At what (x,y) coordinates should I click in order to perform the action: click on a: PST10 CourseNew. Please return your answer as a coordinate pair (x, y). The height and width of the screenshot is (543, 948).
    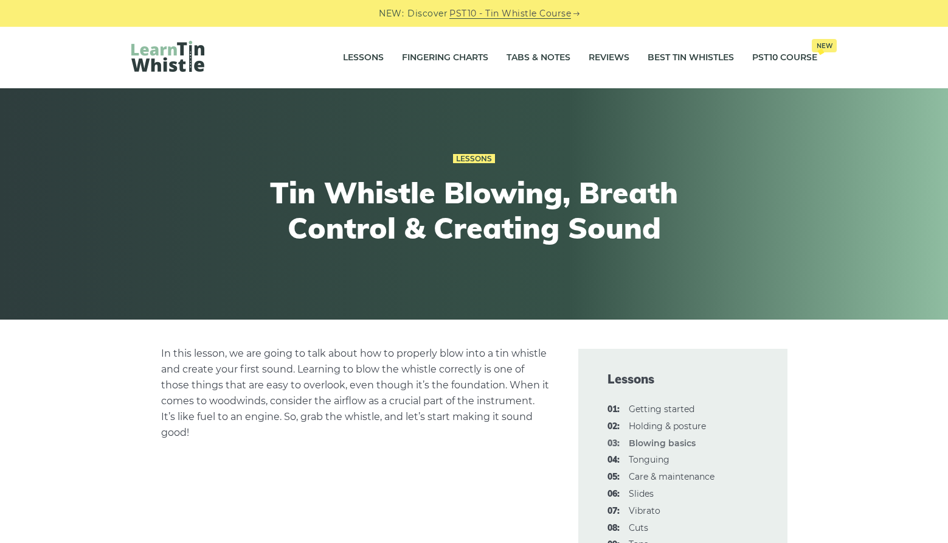
    Looking at the image, I should click on (785, 58).